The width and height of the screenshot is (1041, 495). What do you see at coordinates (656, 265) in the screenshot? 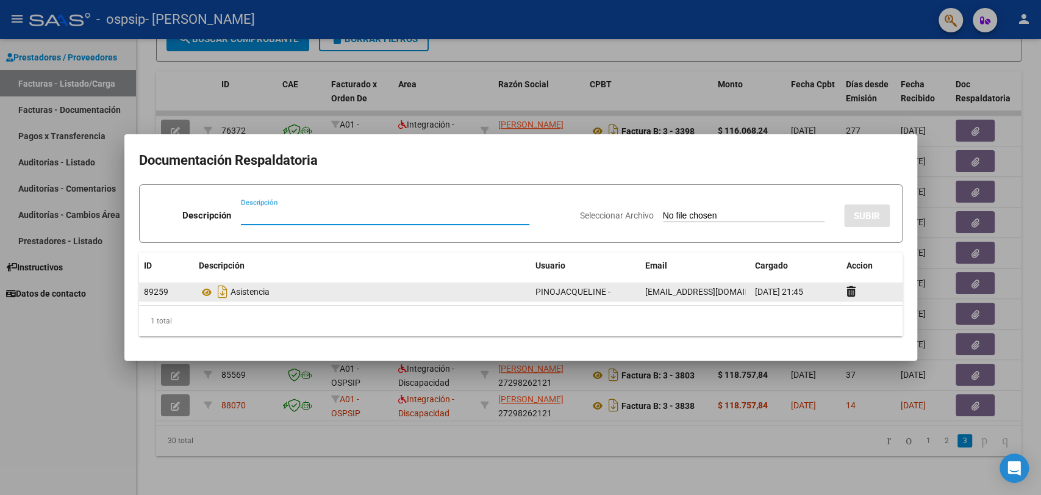
I see `span: Email` at bounding box center [656, 265].